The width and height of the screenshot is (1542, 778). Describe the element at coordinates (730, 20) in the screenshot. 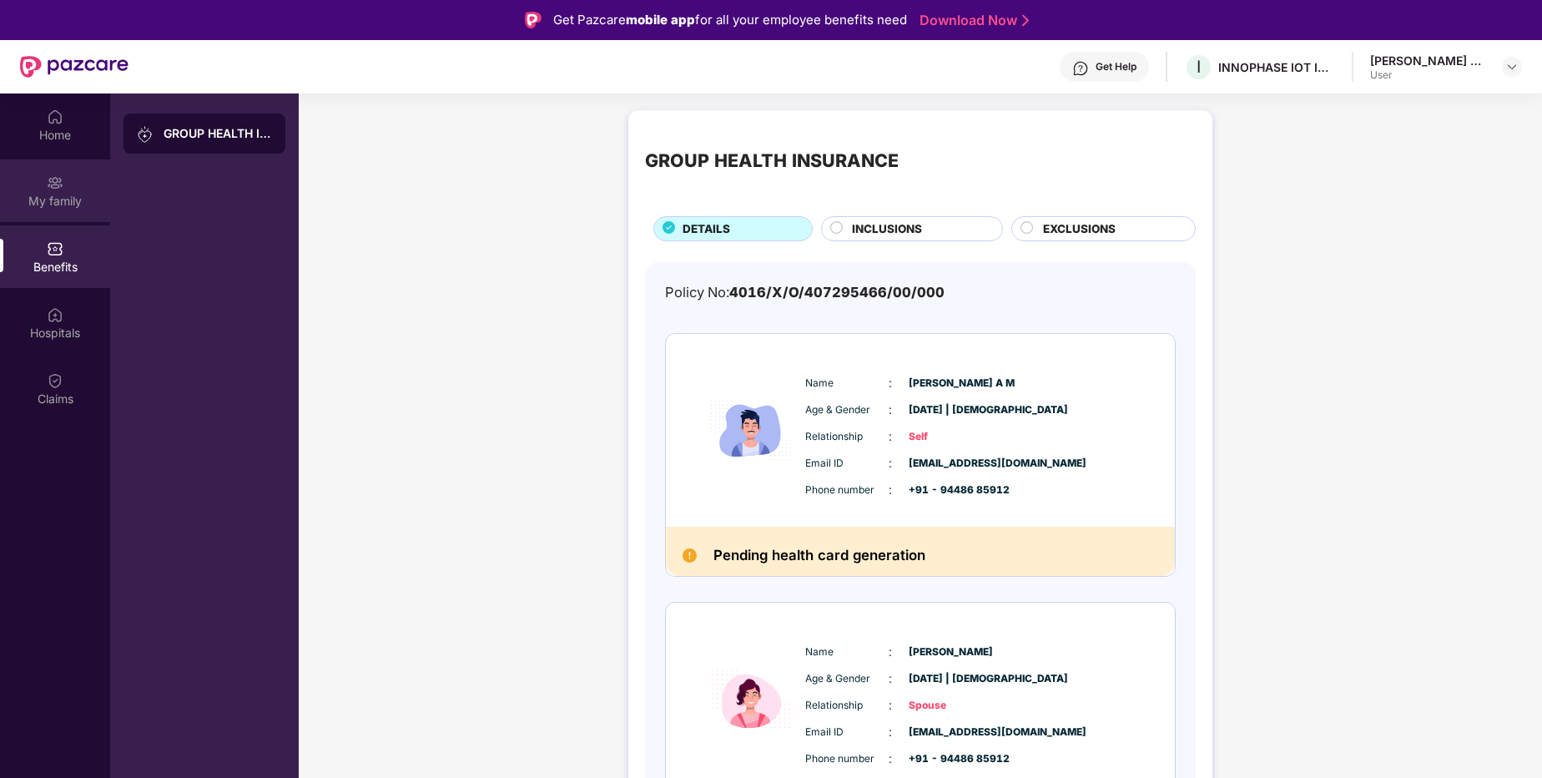

I see `div: Get Pazcare for all your employee benefits need` at that location.